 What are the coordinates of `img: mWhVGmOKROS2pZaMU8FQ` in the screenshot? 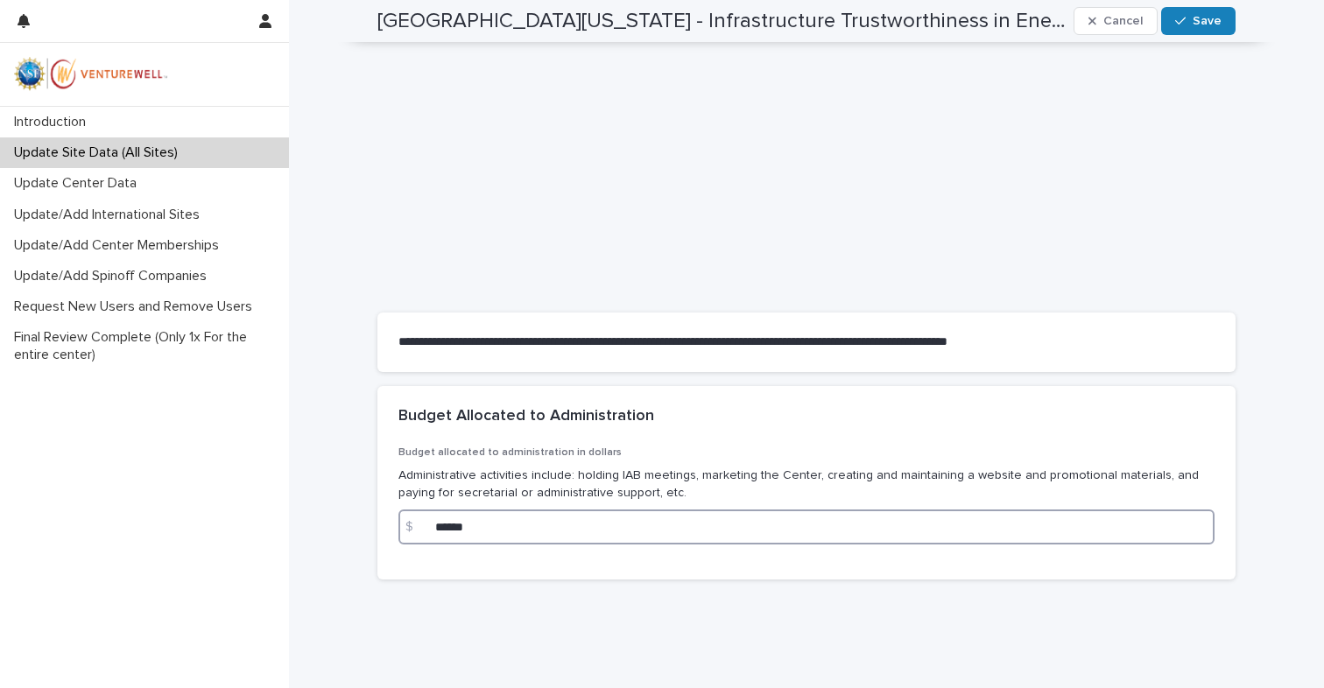 It's located at (91, 74).